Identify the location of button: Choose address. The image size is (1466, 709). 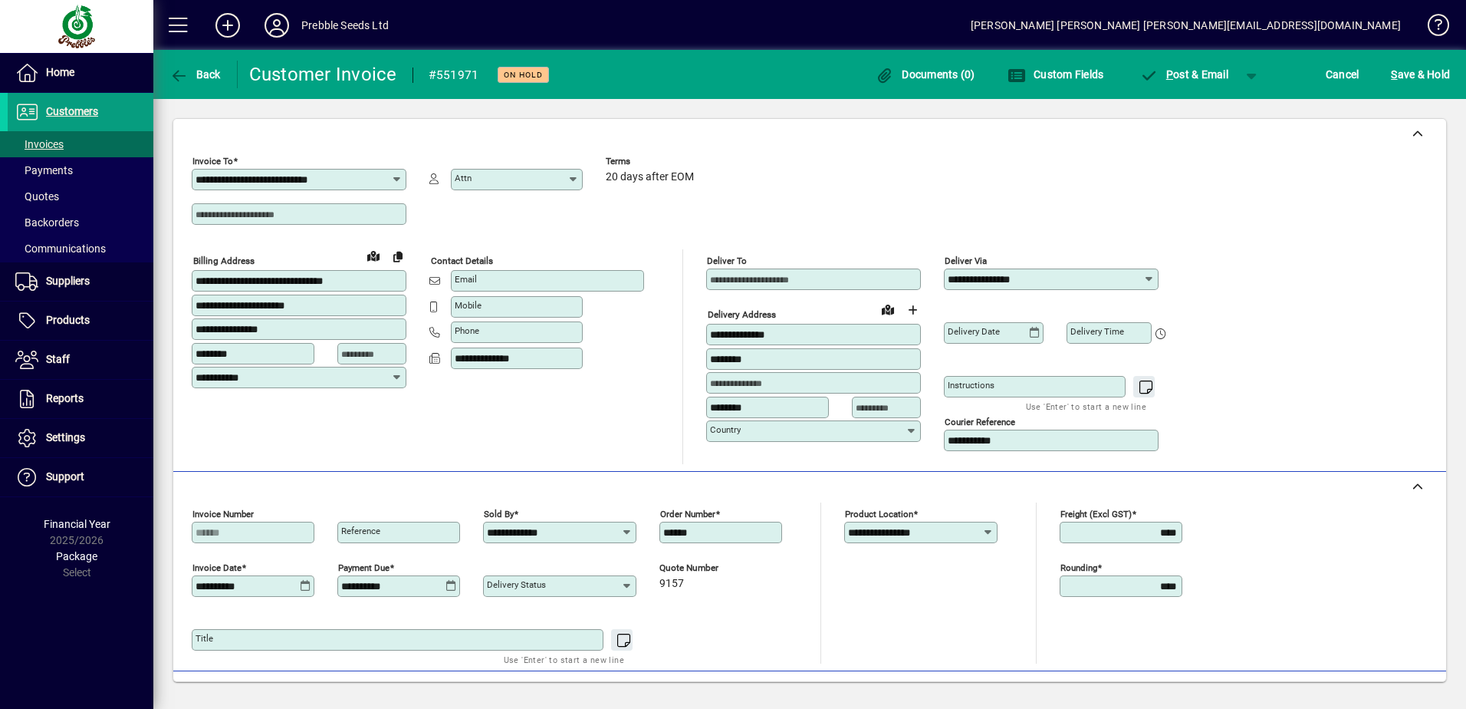
(913, 310).